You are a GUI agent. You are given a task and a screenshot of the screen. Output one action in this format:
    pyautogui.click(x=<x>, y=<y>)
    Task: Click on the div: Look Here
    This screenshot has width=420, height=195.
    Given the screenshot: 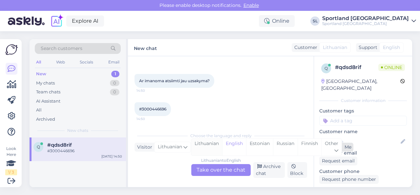 What is the action you would take?
    pyautogui.click(x=11, y=160)
    